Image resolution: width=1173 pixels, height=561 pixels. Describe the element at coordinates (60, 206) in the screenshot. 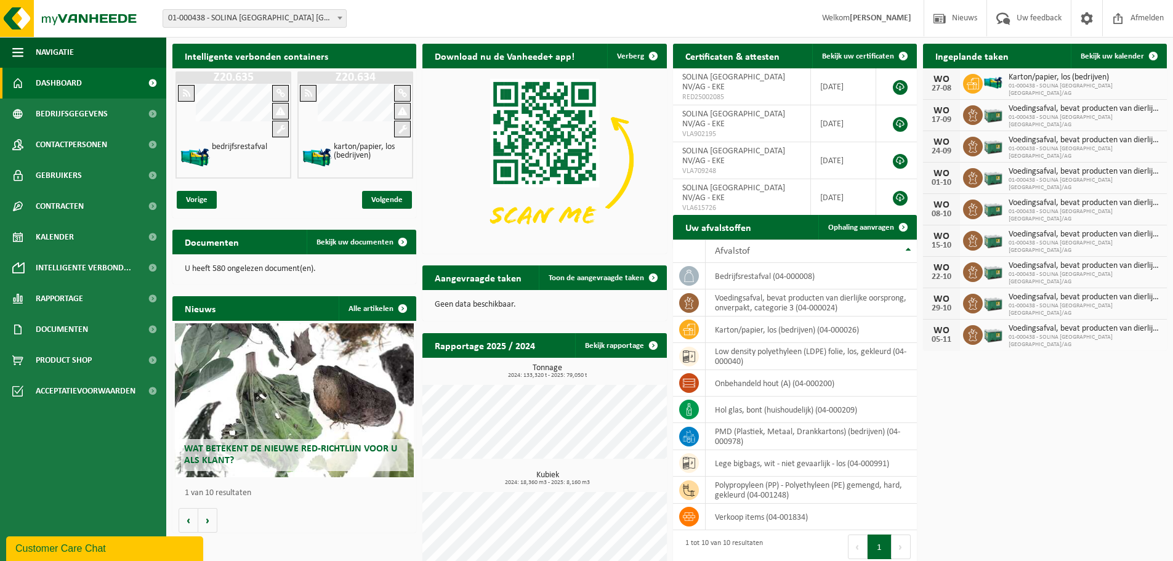

I see `span: Contracten` at that location.